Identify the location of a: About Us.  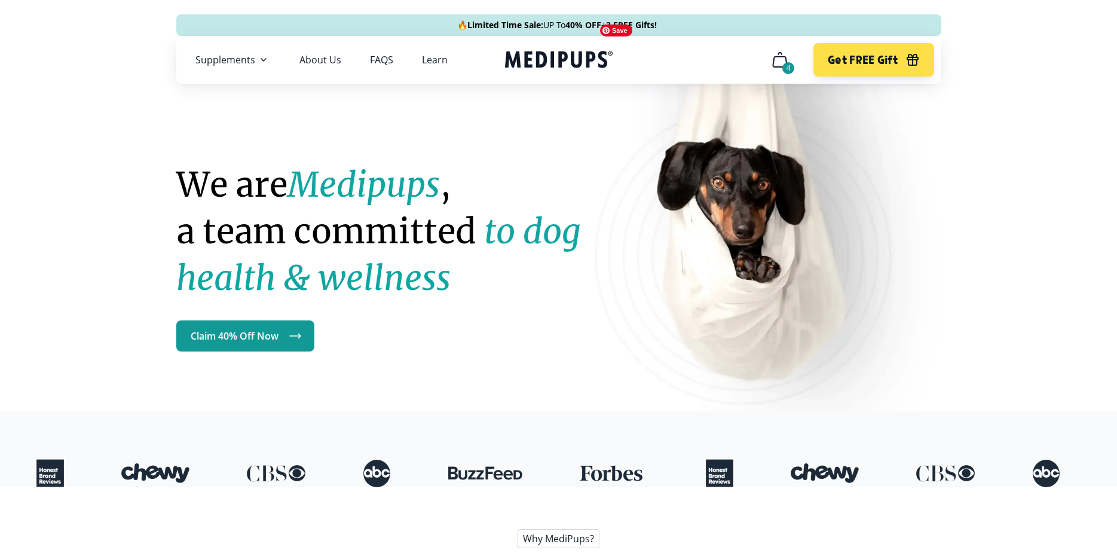
(320, 60).